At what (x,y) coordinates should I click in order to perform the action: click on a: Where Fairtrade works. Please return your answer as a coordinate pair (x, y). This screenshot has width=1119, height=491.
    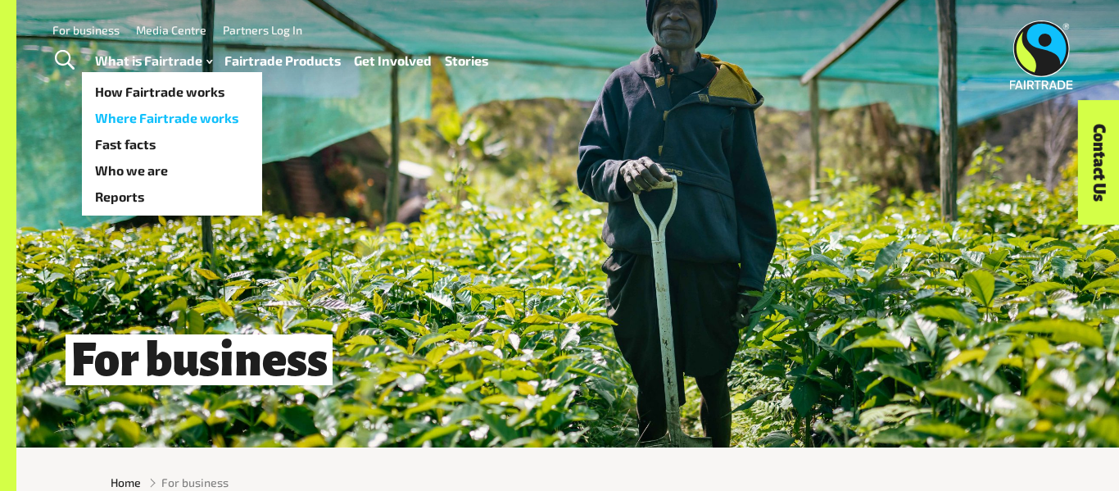
    Looking at the image, I should click on (172, 118).